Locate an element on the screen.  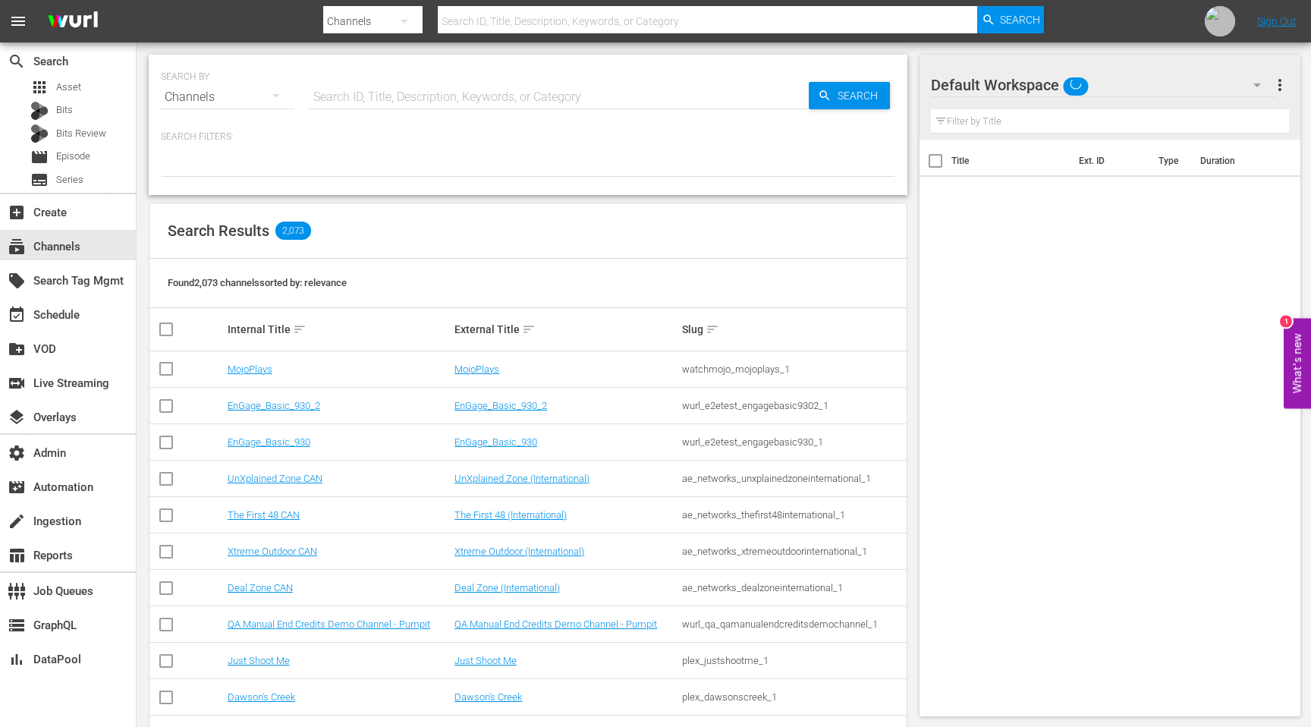
div: ae_networks_unxplainedzoneinternational_1 is located at coordinates (793, 478).